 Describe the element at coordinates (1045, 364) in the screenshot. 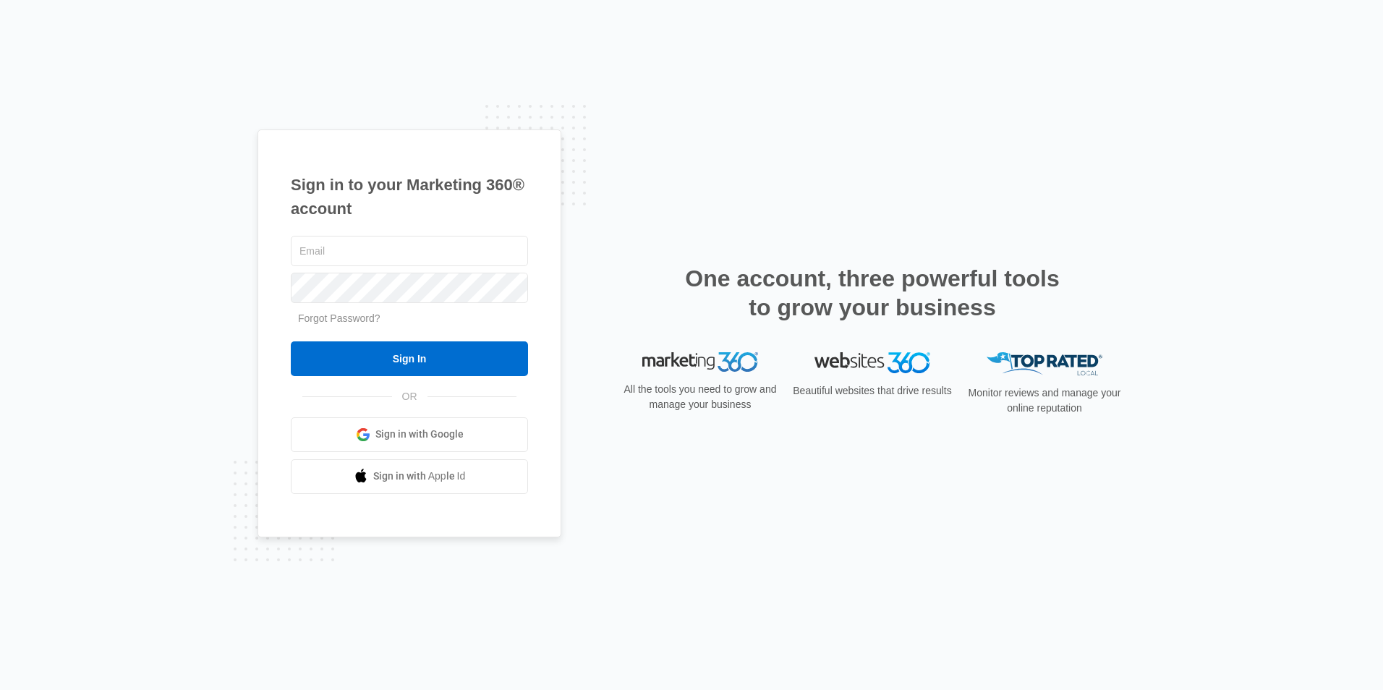

I see `img: Top Rated Local` at that location.